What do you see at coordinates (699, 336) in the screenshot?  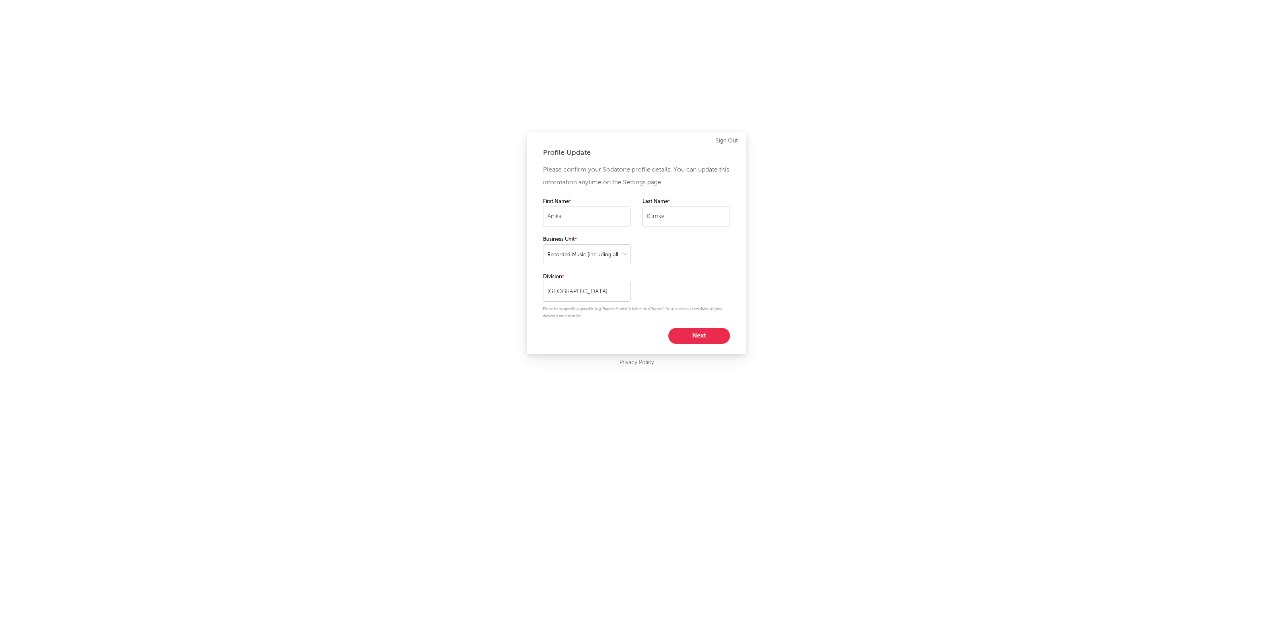 I see `button: Next` at bounding box center [699, 336].